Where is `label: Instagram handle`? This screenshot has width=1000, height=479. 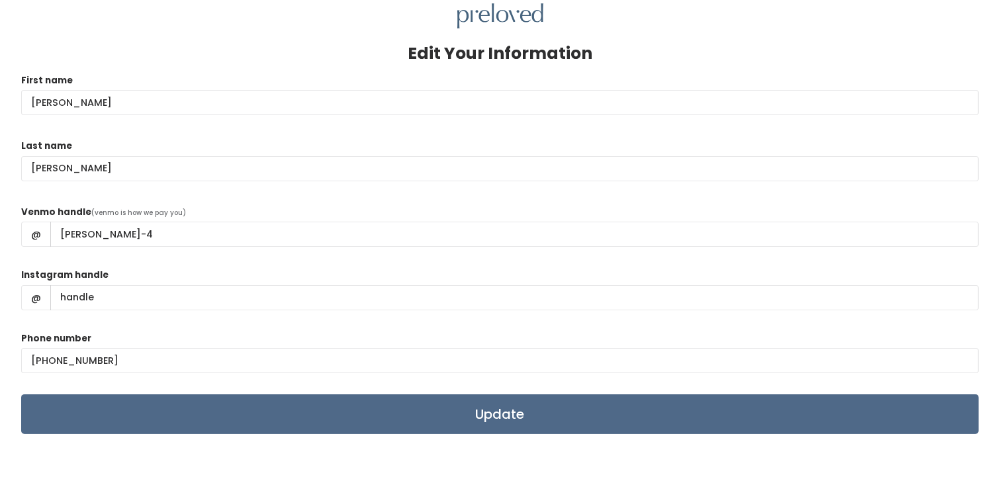
label: Instagram handle is located at coordinates (65, 275).